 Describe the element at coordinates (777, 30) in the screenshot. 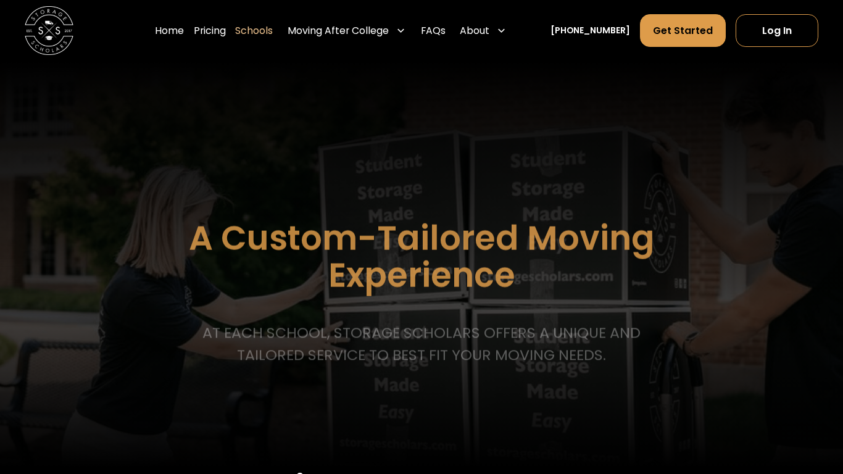

I see `a: Log In` at that location.